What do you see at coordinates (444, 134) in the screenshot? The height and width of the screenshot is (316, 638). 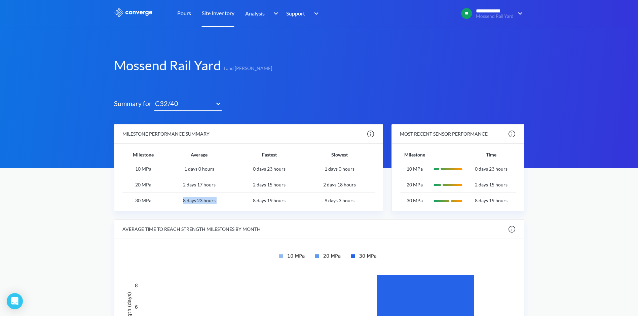 I see `div: MOST RECENT SENSOR PERFORMANCE` at bounding box center [444, 134].